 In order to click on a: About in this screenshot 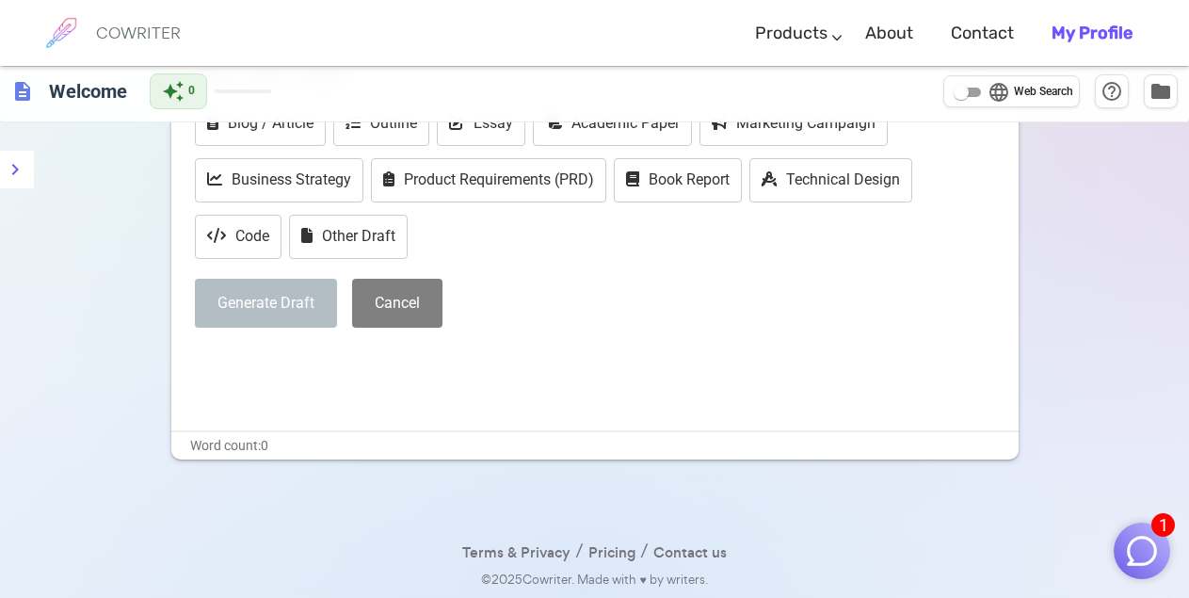, I will do `click(889, 33)`.